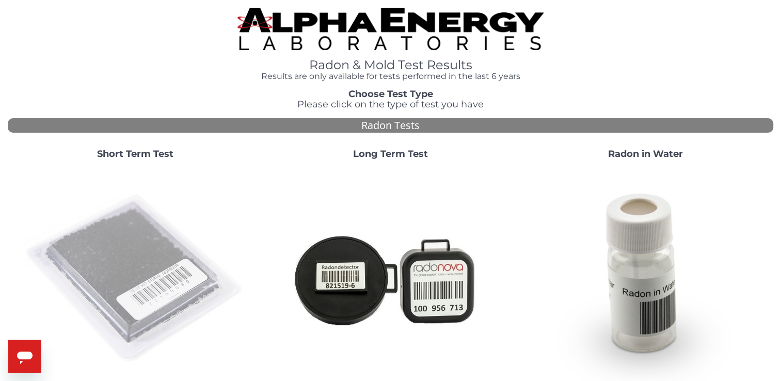 The height and width of the screenshot is (381, 781). What do you see at coordinates (390, 29) in the screenshot?
I see `img: TightCrop.jpg` at bounding box center [390, 29].